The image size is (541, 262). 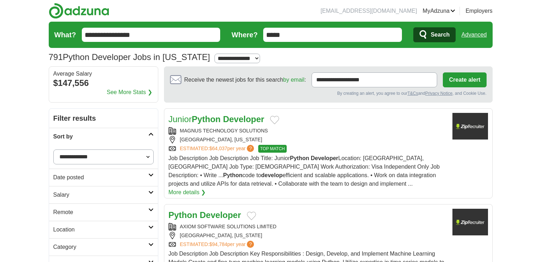 What do you see at coordinates (307, 131) in the screenshot?
I see `div: MAGNUS TECHNOLOGY SOLUTIONS` at bounding box center [307, 131].